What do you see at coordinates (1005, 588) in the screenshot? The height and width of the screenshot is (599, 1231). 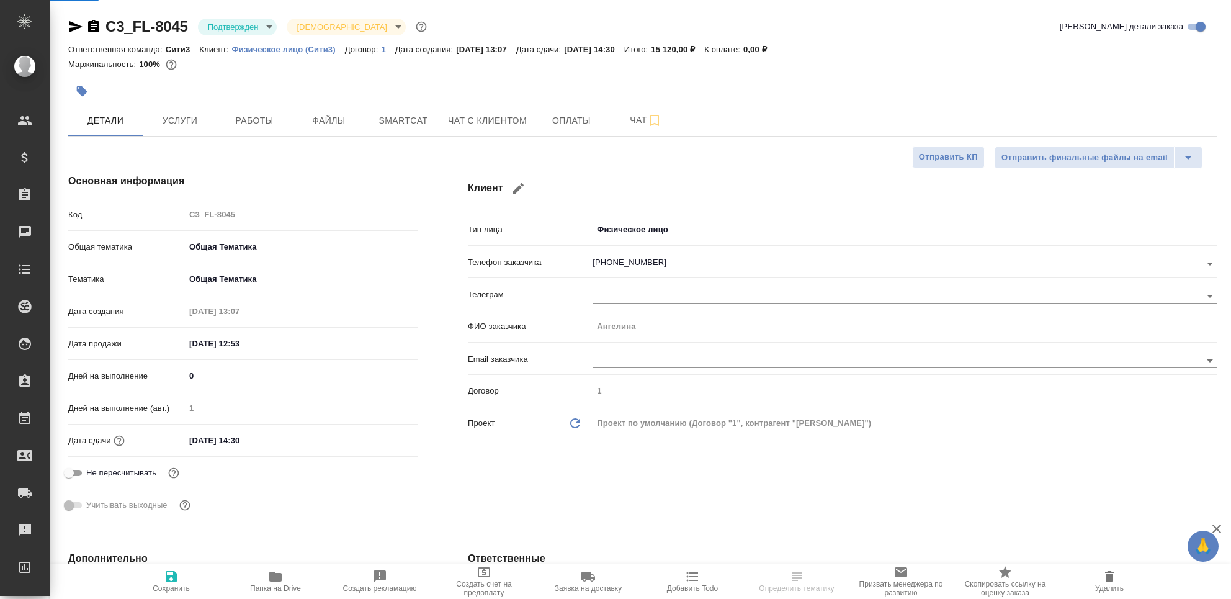 I see `span: Скопировать ссылку на оценку заказа` at bounding box center [1005, 588].